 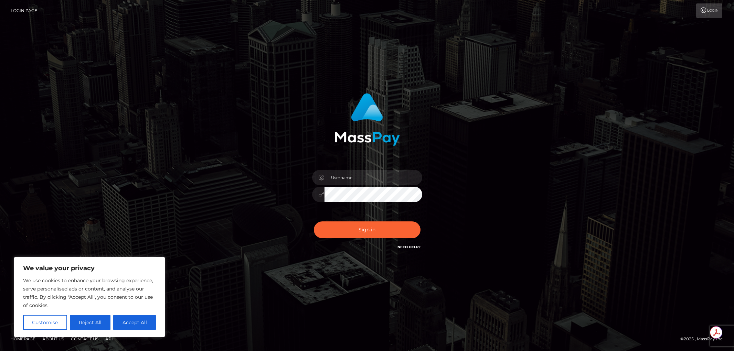 What do you see at coordinates (89, 293) in the screenshot?
I see `p: We use cookies to enhance your browsing experience, serve personalised ads or content, and analys...` at bounding box center [89, 293].